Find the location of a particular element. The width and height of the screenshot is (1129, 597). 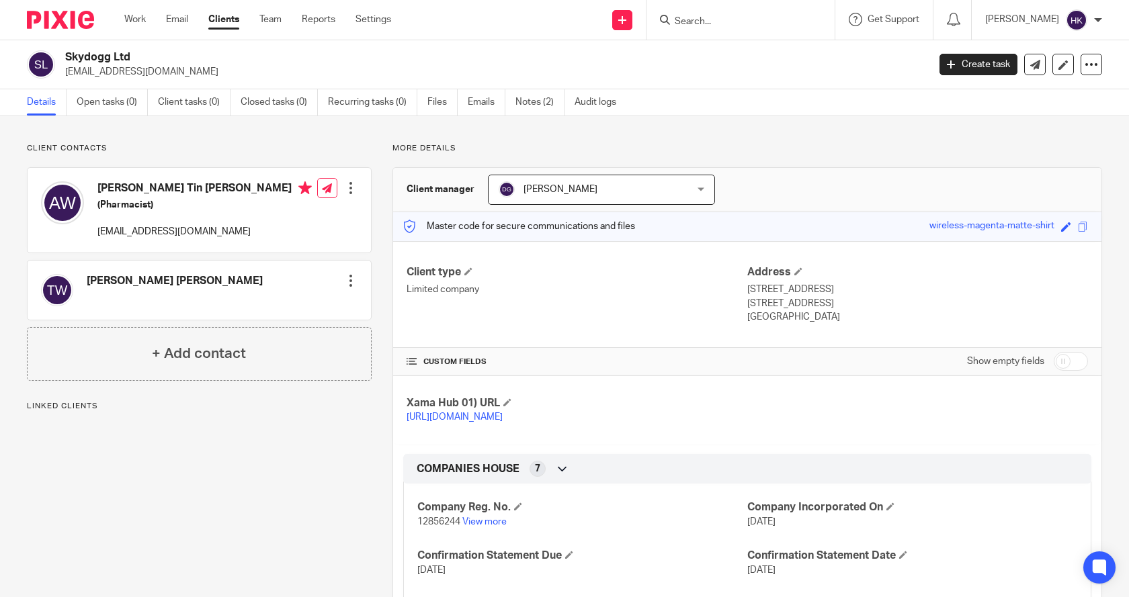

a: Files is located at coordinates (442, 102).